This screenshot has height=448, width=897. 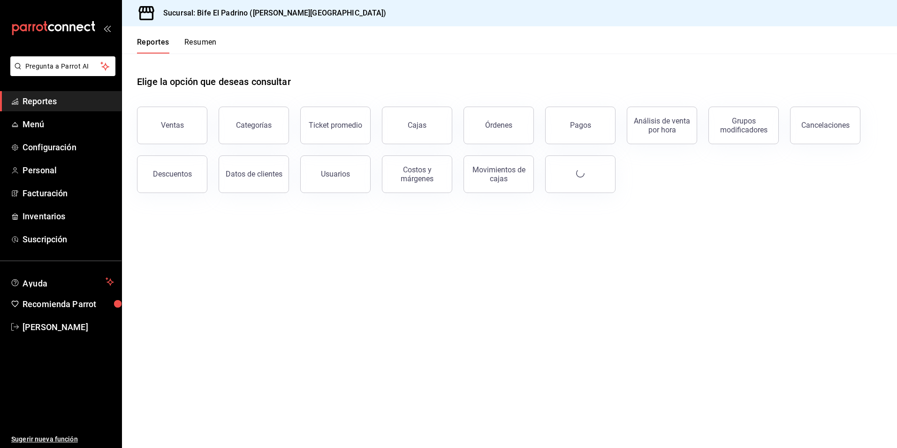 I want to click on div: navigation tabs, so click(x=177, y=46).